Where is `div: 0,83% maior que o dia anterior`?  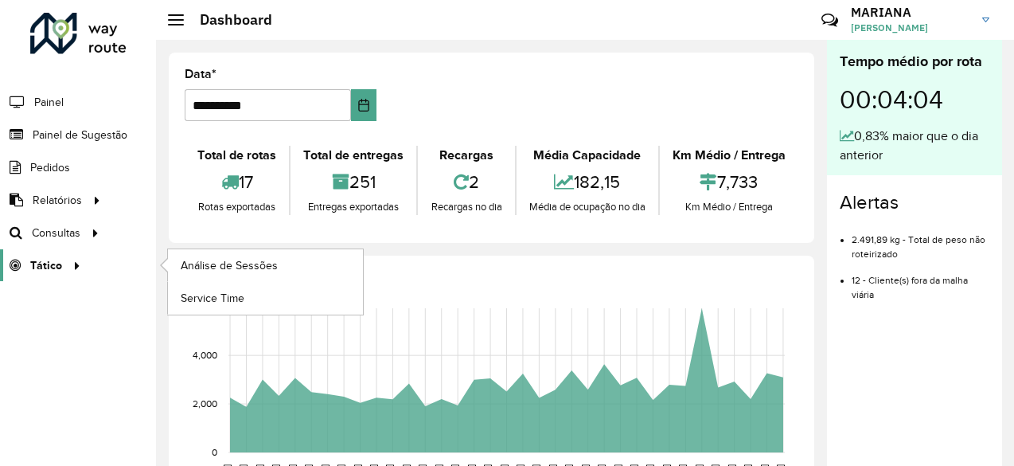
div: 0,83% maior que o dia anterior is located at coordinates (915, 146).